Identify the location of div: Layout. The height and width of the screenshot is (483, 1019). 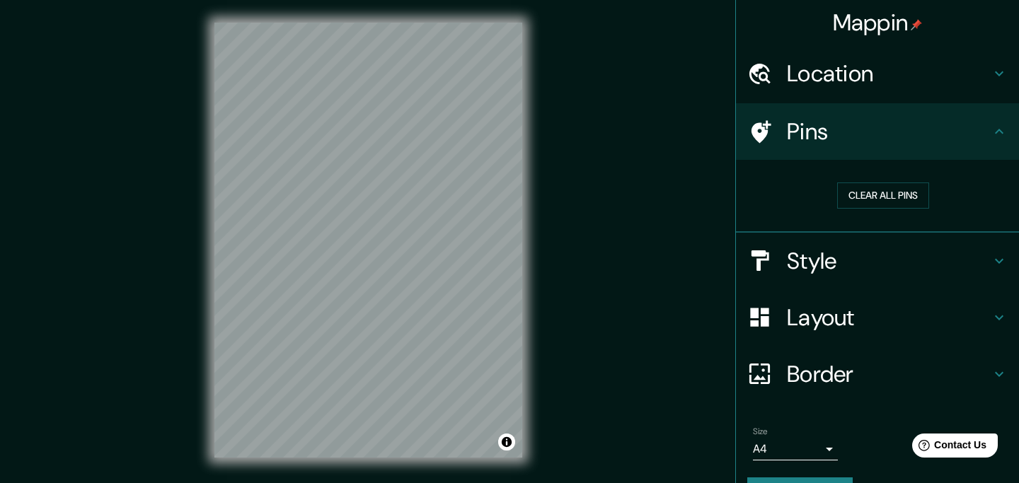
(877, 318).